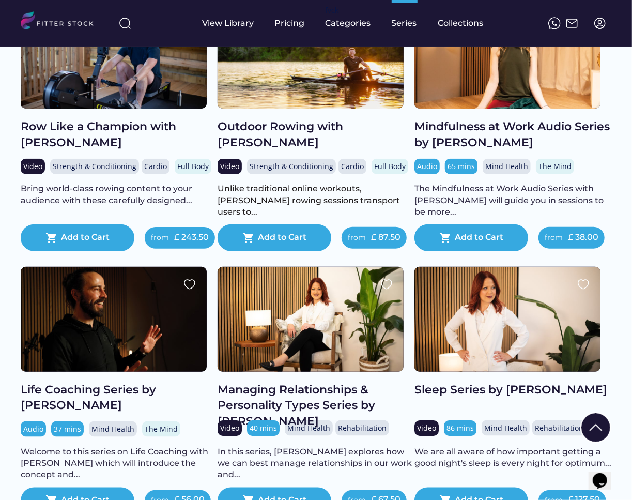  What do you see at coordinates (405, 23) in the screenshot?
I see `div: Series` at bounding box center [405, 23].